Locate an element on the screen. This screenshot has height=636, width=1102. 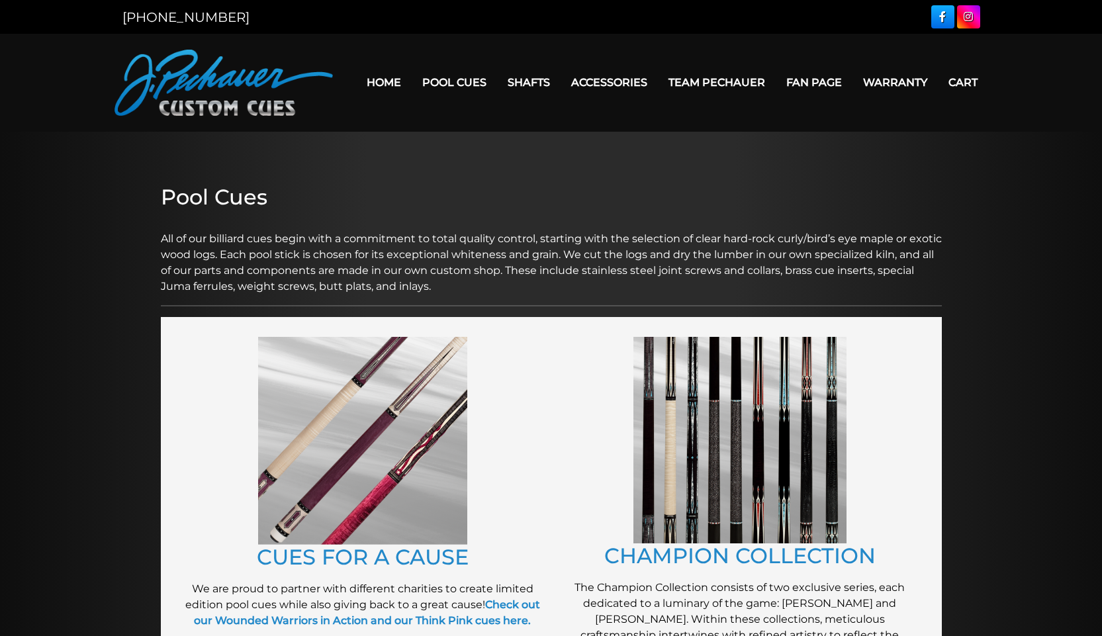
a: Cart is located at coordinates (963, 82).